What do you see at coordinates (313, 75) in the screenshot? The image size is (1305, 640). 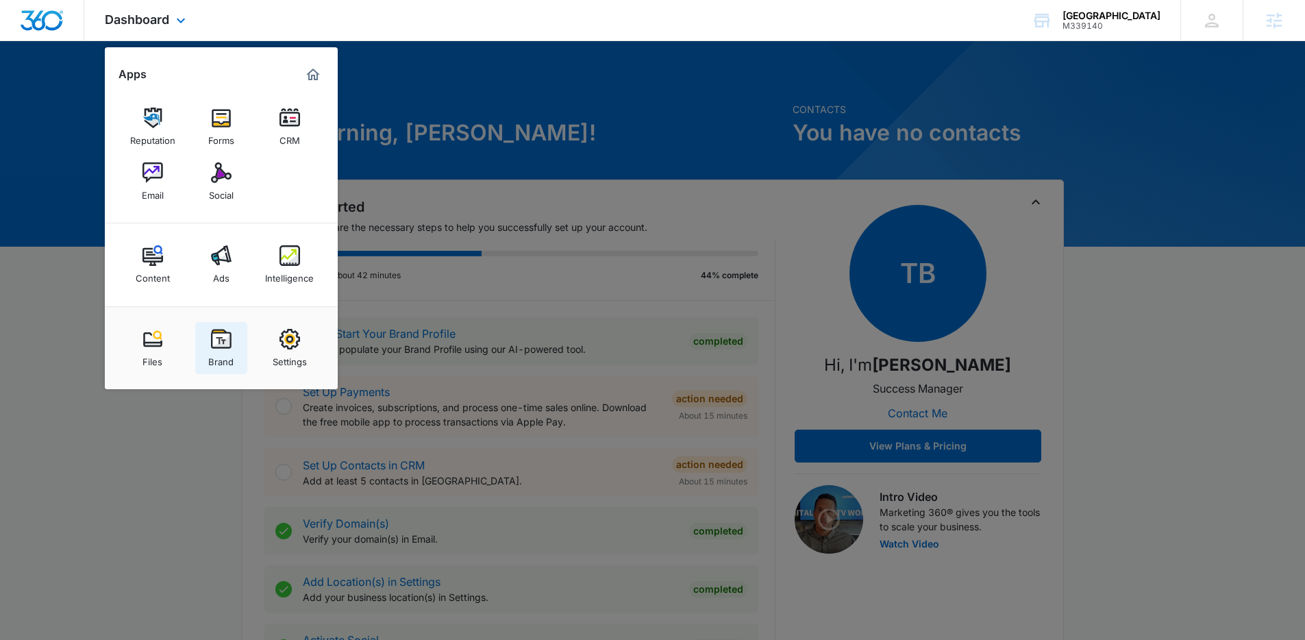 I see `a: Marketing 360® Dashboard` at bounding box center [313, 75].